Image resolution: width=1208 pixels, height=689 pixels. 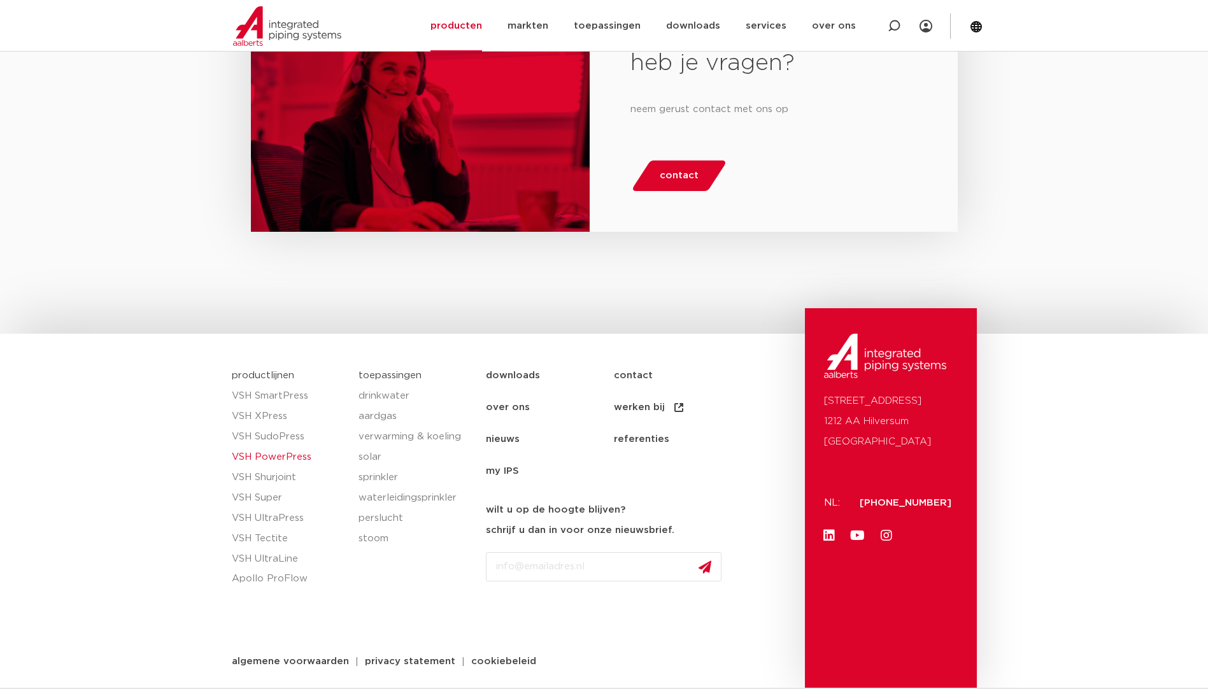 I want to click on a: referenties, so click(x=678, y=439).